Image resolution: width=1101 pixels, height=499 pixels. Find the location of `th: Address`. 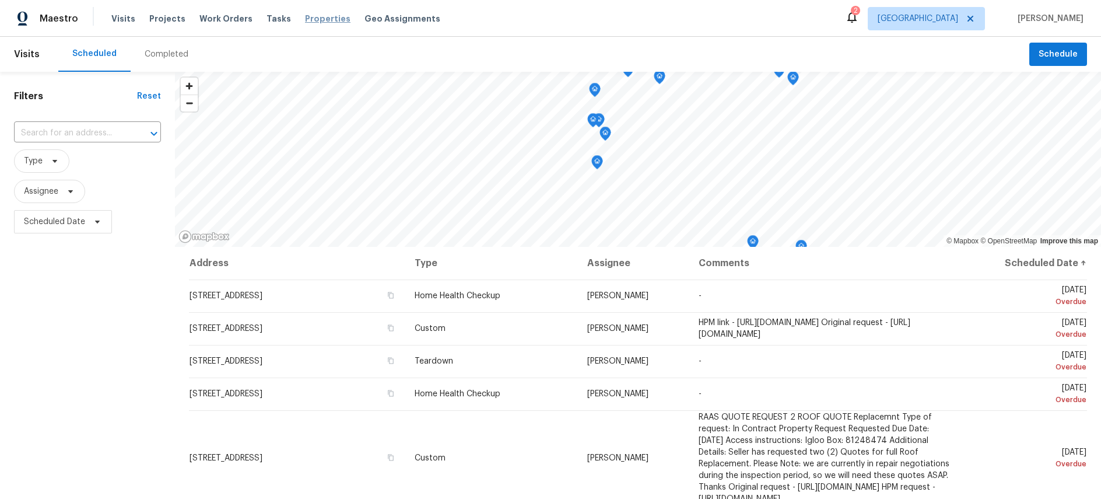

th: Address is located at coordinates (297, 263).